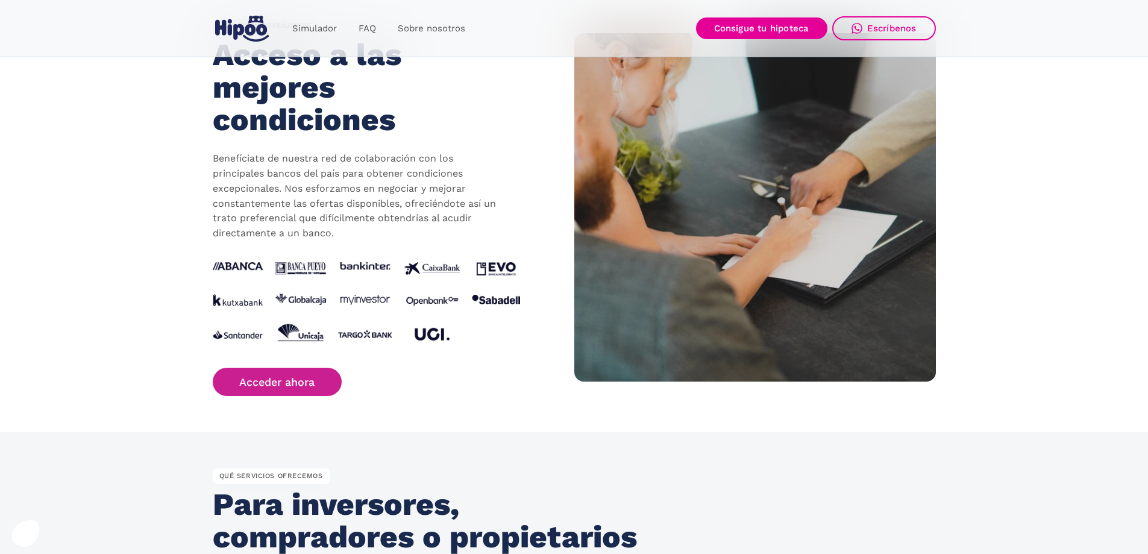  What do you see at coordinates (431, 28) in the screenshot?
I see `a: Sobre nosotros` at bounding box center [431, 28].